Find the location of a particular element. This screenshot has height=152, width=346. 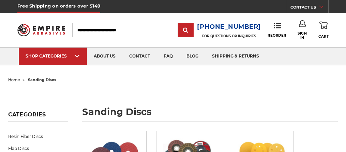

a: contact is located at coordinates (140, 56).